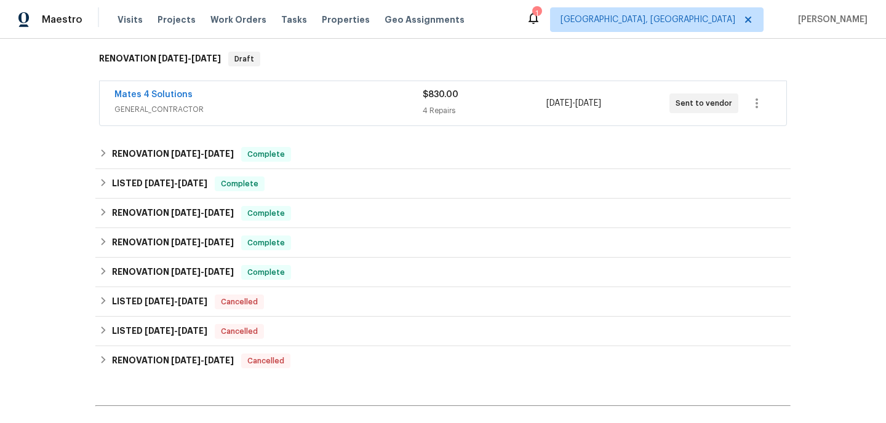 The image size is (886, 423). What do you see at coordinates (177, 20) in the screenshot?
I see `span: Projects` at bounding box center [177, 20].